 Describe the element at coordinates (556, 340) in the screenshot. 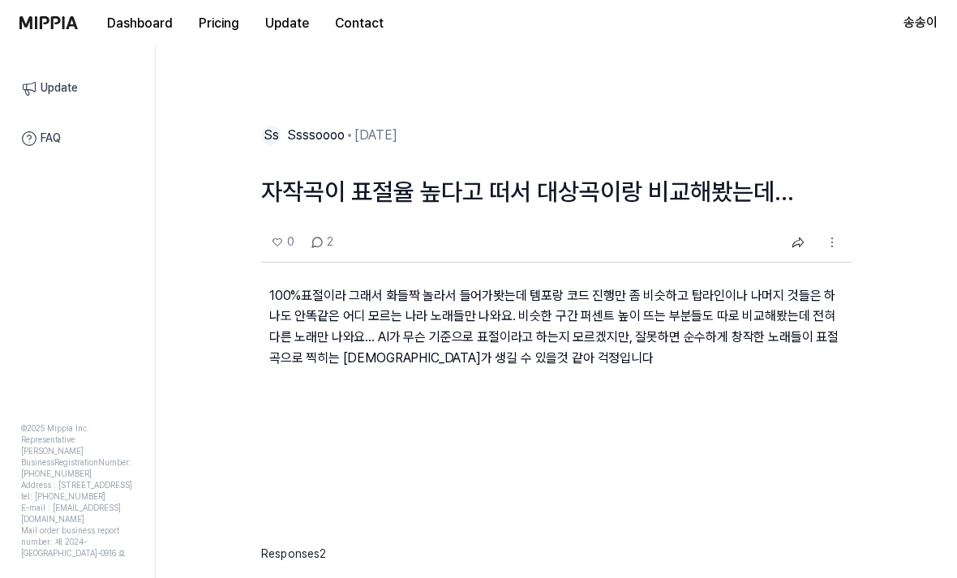

I see `p: 100%표절이라 그래서 화들짝 놀라서 들어가봣는데 템포랑 코드 진행만 좀 비슷하고 탑라인이나 나머지 것들은 하나도 안똑같은 어디 모르는 나라 노래들만 나와요. 비슷한 구간 퍼...` at that location.